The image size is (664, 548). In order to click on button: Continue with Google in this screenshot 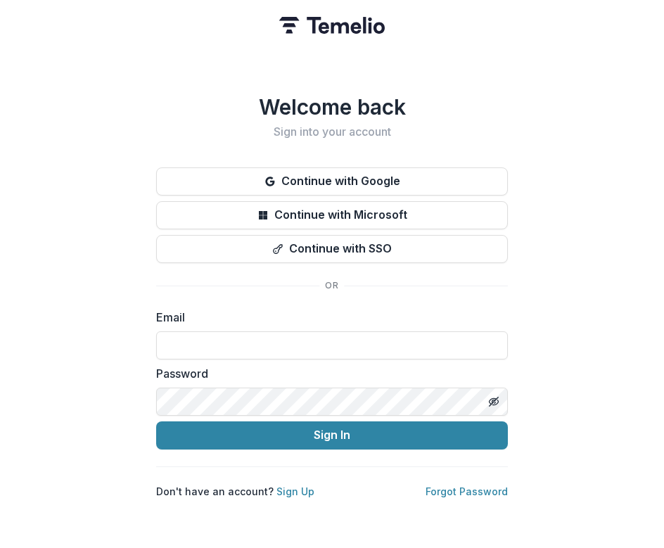, I will do `click(332, 181)`.